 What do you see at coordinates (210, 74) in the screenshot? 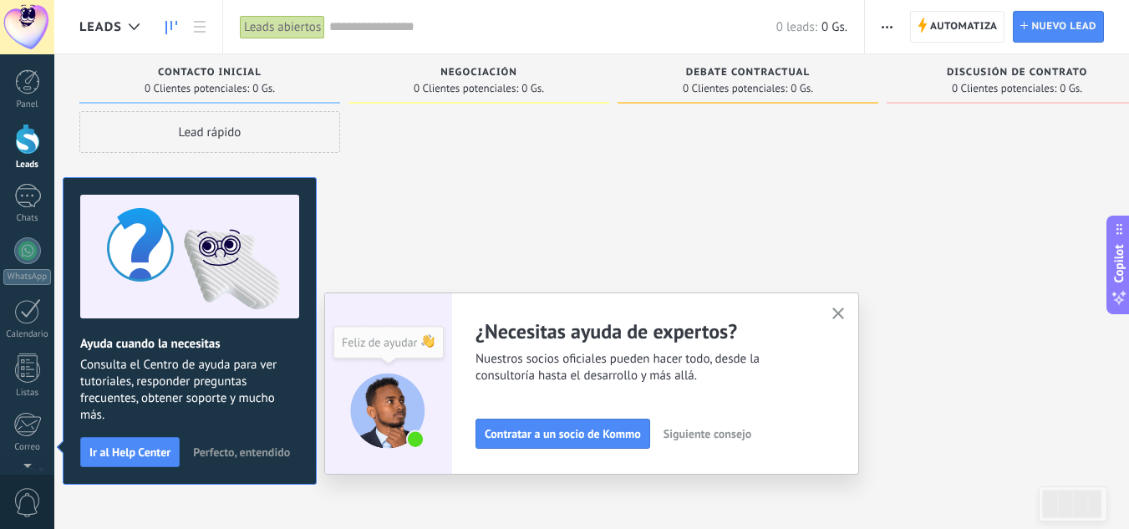
I see `div: Contacto inicial` at bounding box center [210, 74].